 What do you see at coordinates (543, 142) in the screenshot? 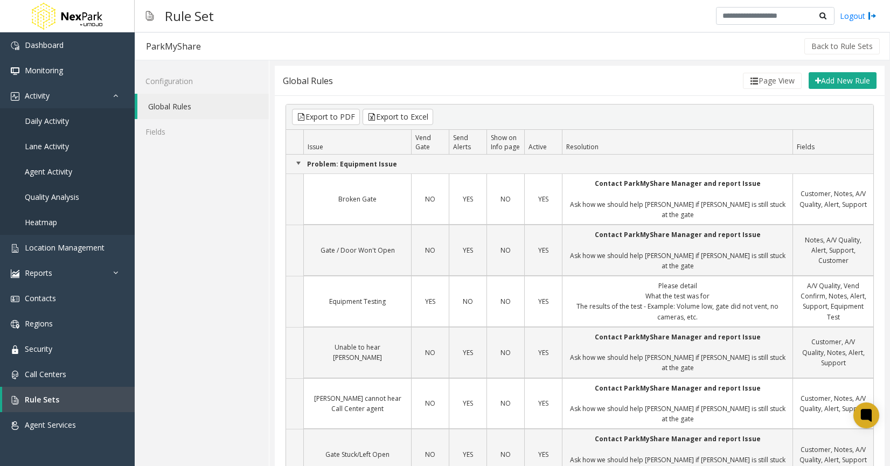
I see `th: Active` at bounding box center [543, 142].